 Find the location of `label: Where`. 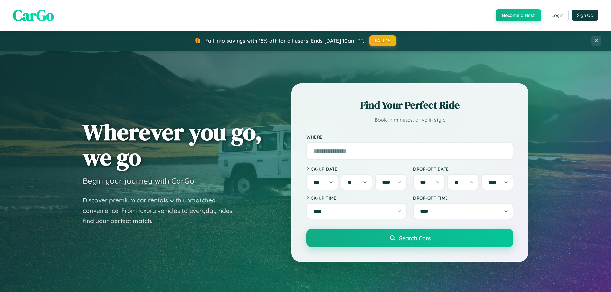

label: Where is located at coordinates (410, 137).